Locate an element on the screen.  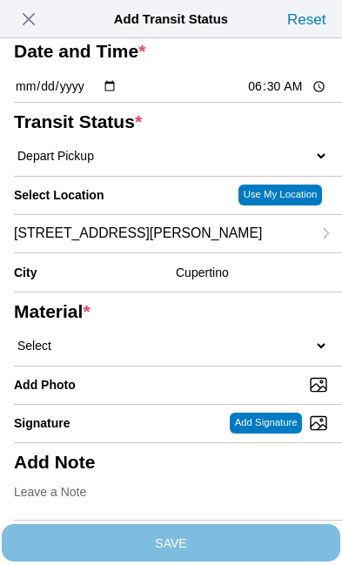
ion-label: Date and Time is located at coordinates (167, 51).